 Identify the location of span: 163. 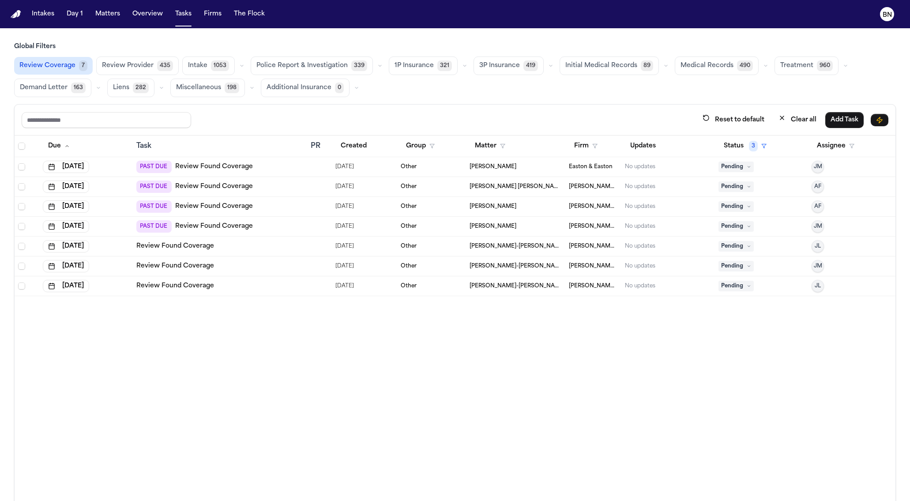
(78, 88).